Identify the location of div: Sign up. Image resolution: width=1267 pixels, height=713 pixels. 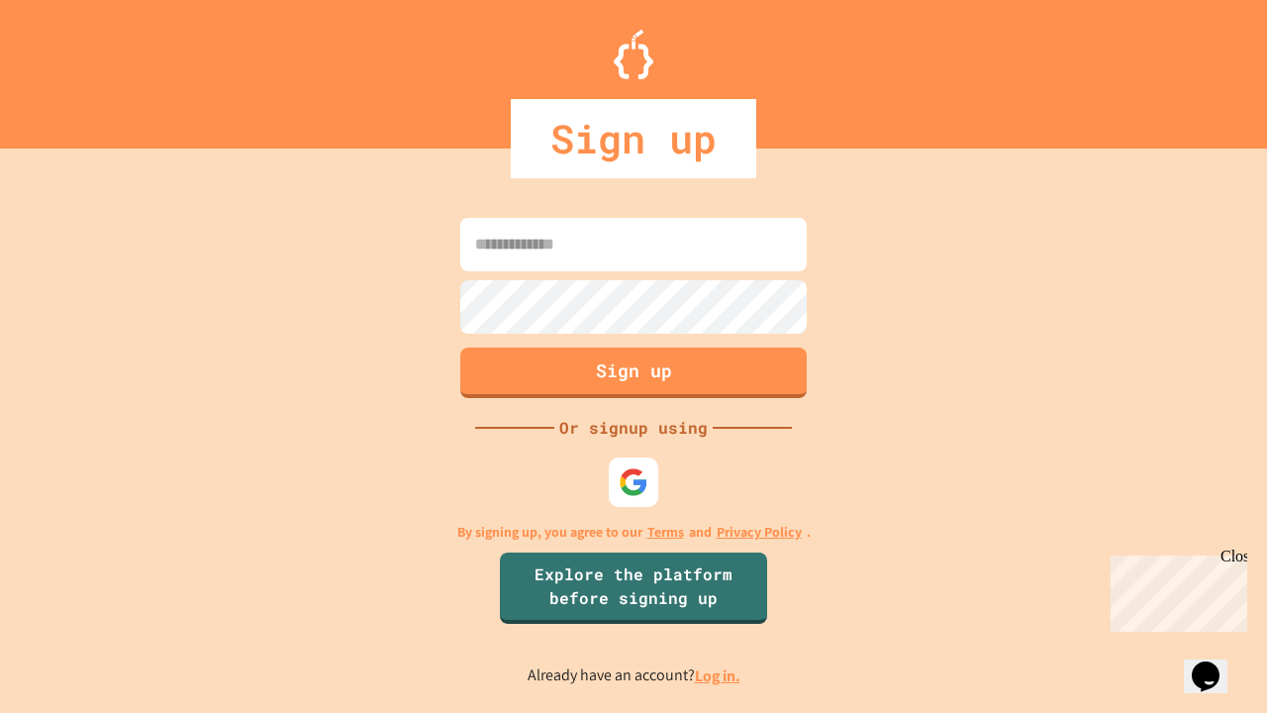
(634, 139).